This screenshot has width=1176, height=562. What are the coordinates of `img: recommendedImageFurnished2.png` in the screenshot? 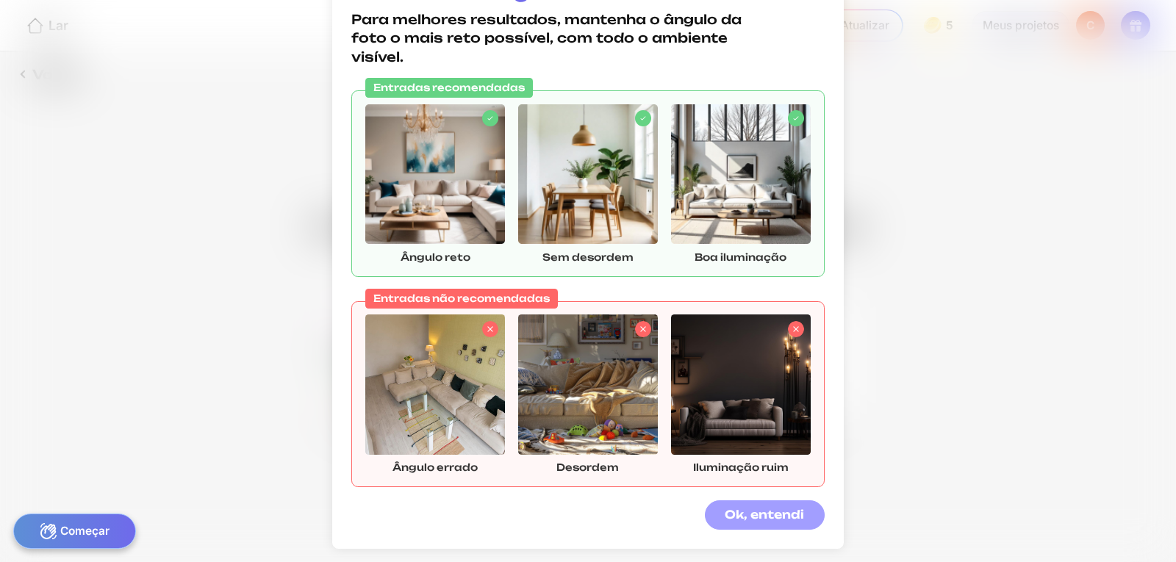 It's located at (588, 174).